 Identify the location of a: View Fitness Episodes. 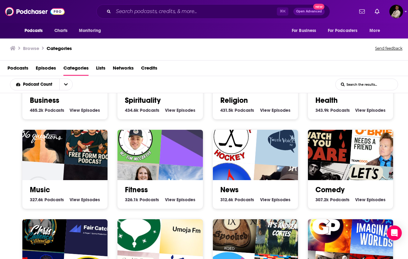
(180, 200).